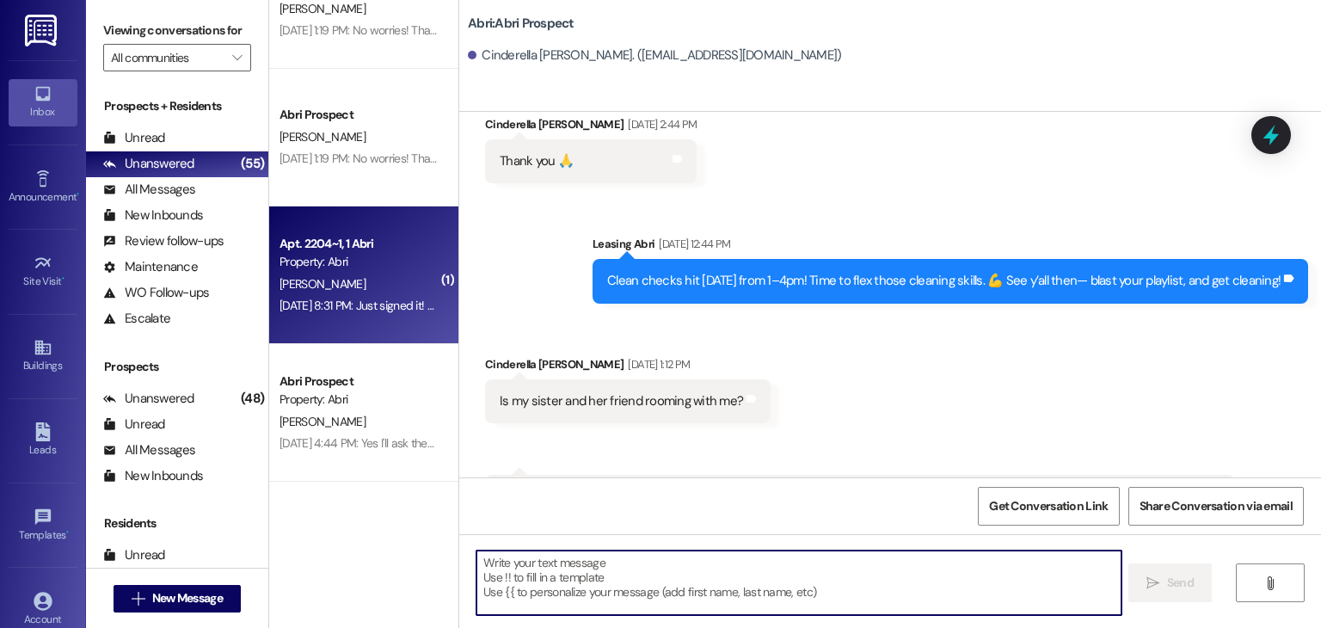  What do you see at coordinates (163, 241) in the screenshot?
I see `div: Review follow-ups` at bounding box center [163, 241].